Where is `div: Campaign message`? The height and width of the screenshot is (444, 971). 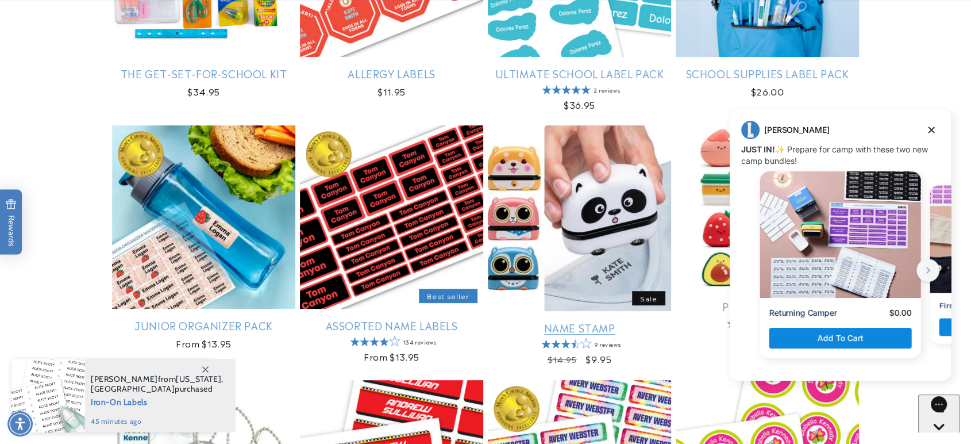
div: Campaign message is located at coordinates (119, 137).